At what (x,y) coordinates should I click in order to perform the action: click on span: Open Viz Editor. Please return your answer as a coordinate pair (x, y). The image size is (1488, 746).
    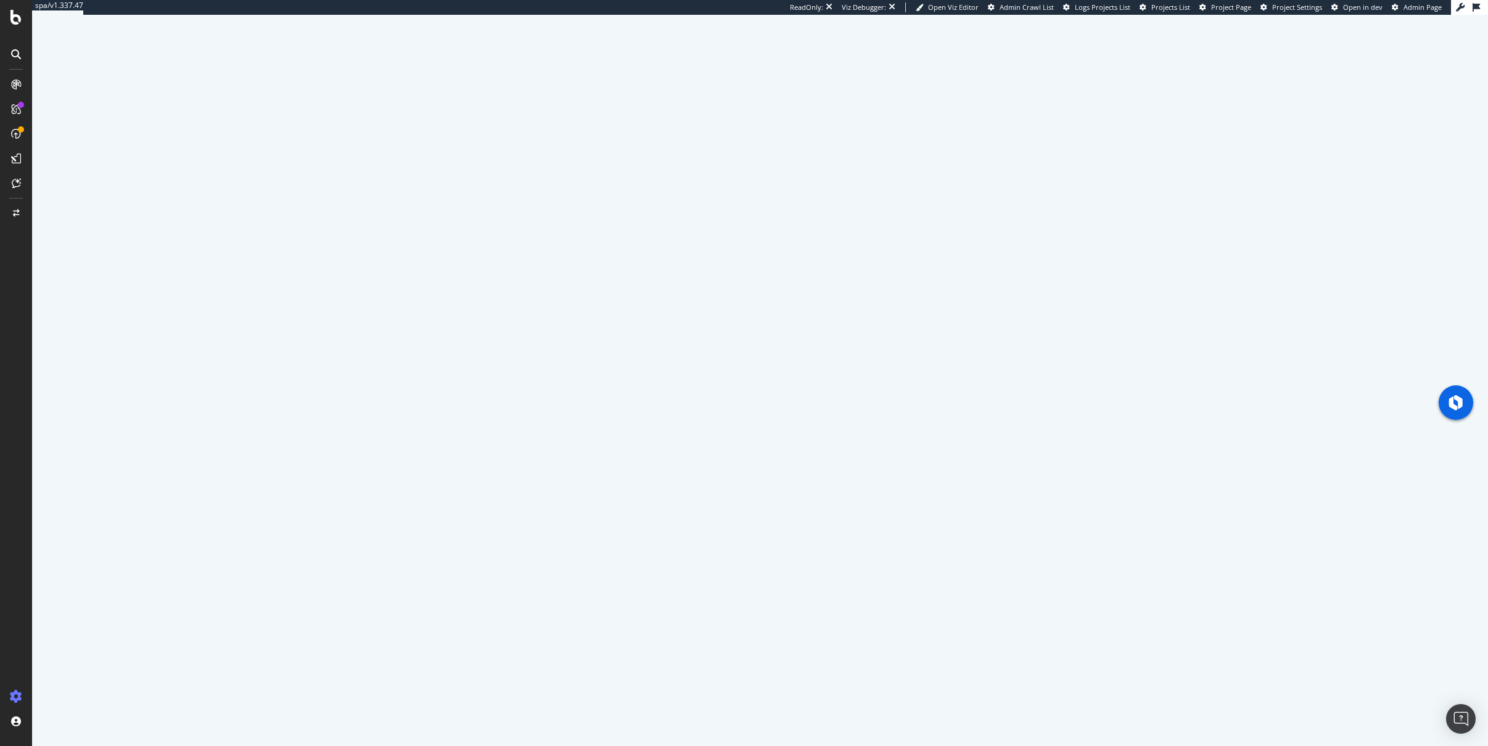
    Looking at the image, I should click on (954, 7).